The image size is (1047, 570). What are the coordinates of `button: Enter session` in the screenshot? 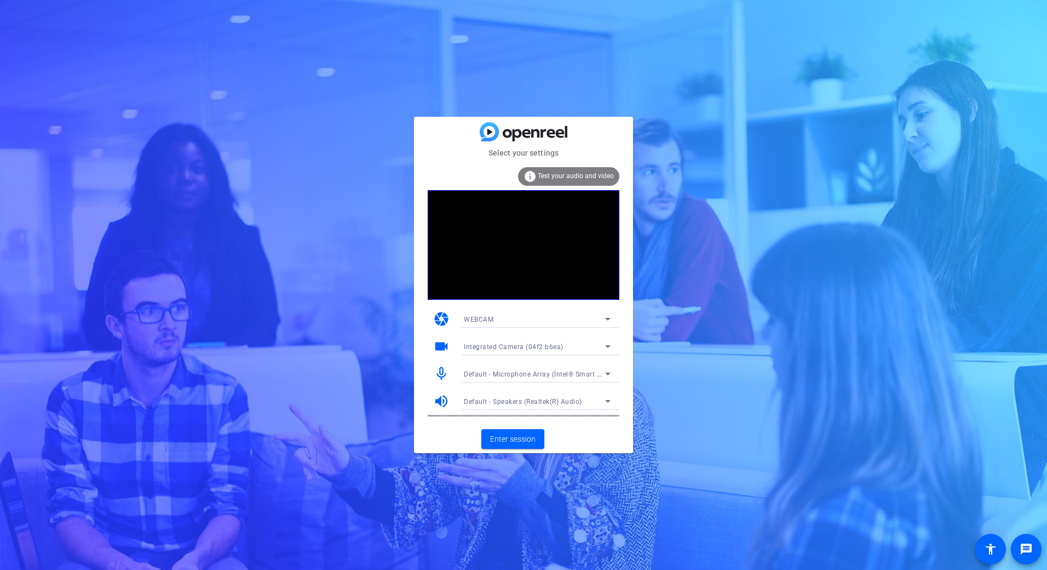 It's located at (513, 439).